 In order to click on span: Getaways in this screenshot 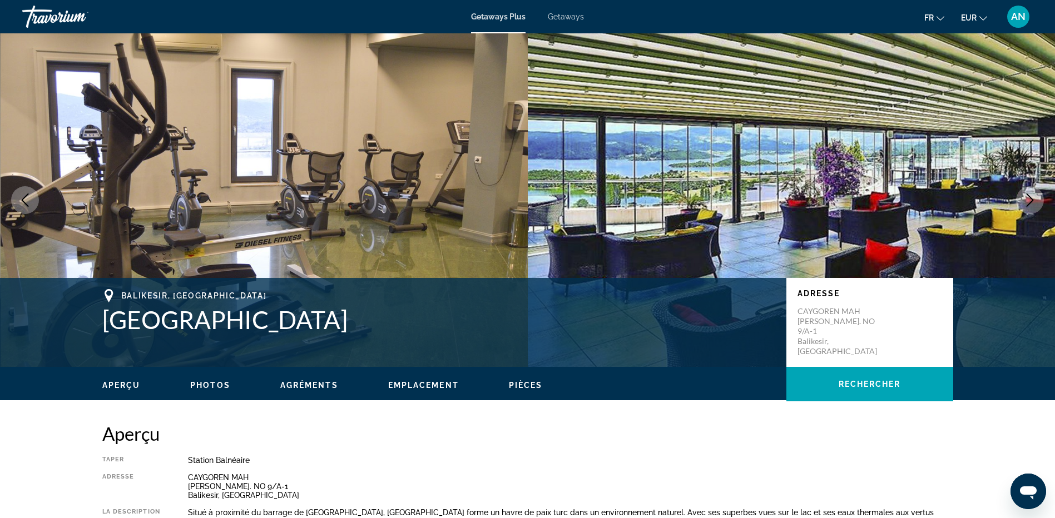, I will do `click(566, 17)`.